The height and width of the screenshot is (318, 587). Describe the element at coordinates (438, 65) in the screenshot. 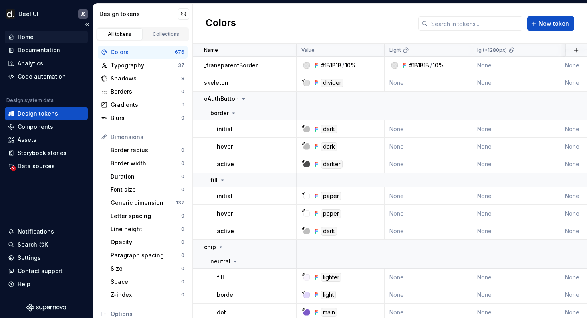

I see `div: 10%` at that location.